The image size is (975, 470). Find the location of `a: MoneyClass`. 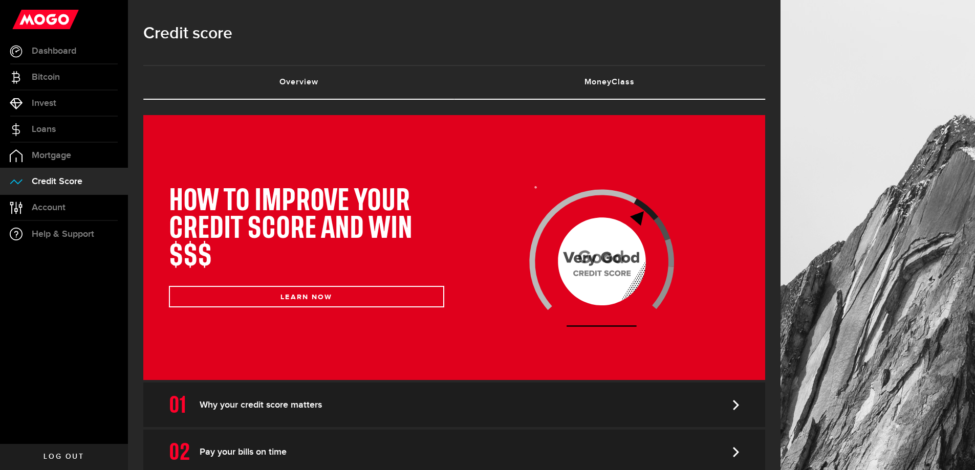

a: MoneyClass is located at coordinates (610, 82).